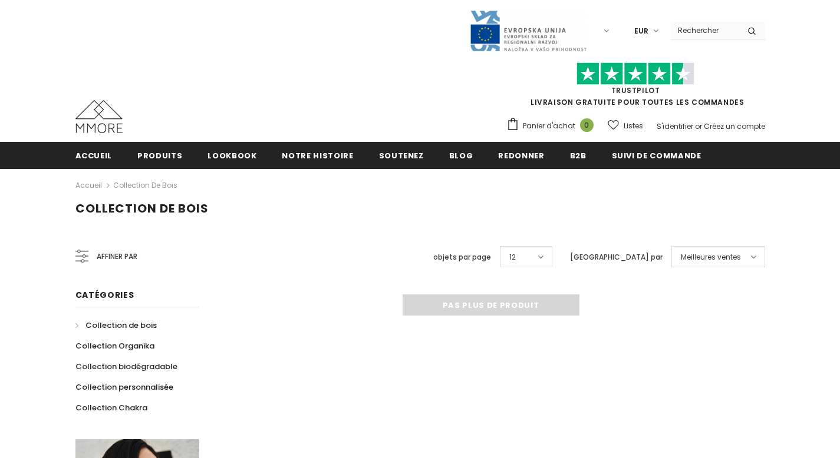 The width and height of the screenshot is (840, 458). I want to click on span: Affiner par, so click(117, 257).